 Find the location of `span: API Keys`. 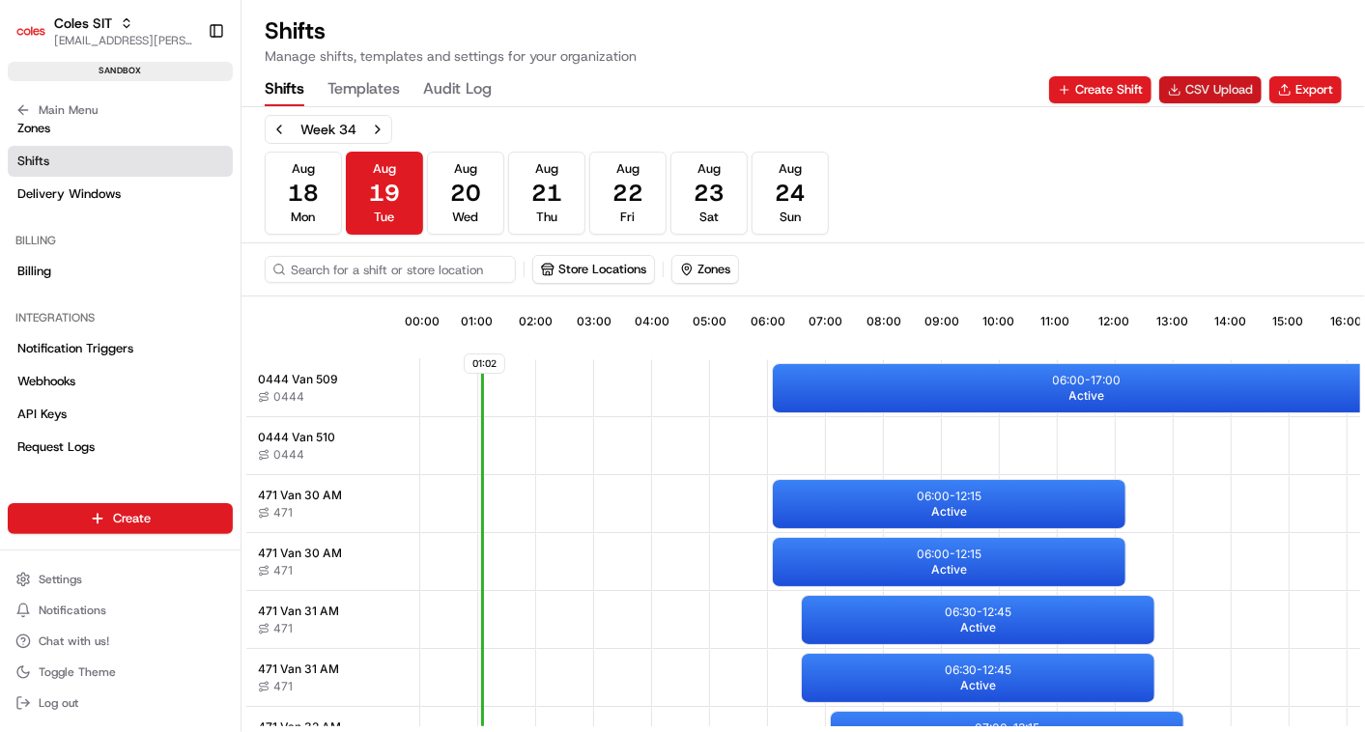

span: API Keys is located at coordinates (42, 414).